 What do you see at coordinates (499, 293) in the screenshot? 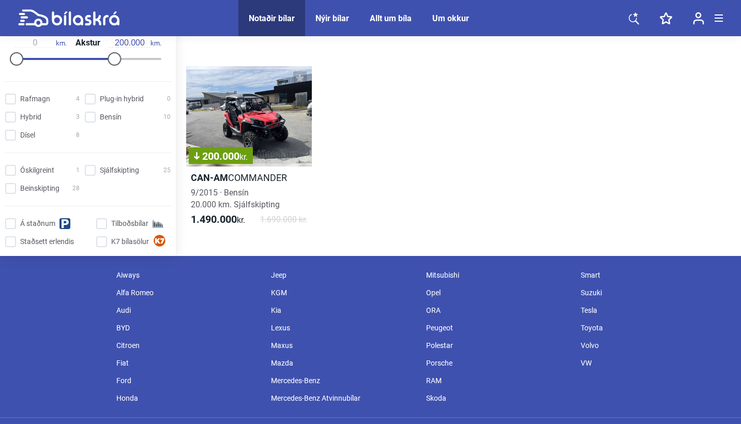
I see `div: Opel` at bounding box center [499, 293].